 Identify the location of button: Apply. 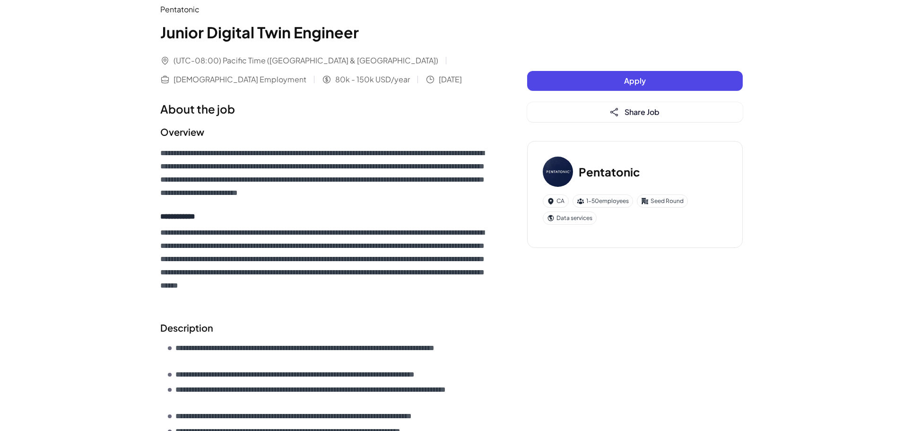
(635, 81).